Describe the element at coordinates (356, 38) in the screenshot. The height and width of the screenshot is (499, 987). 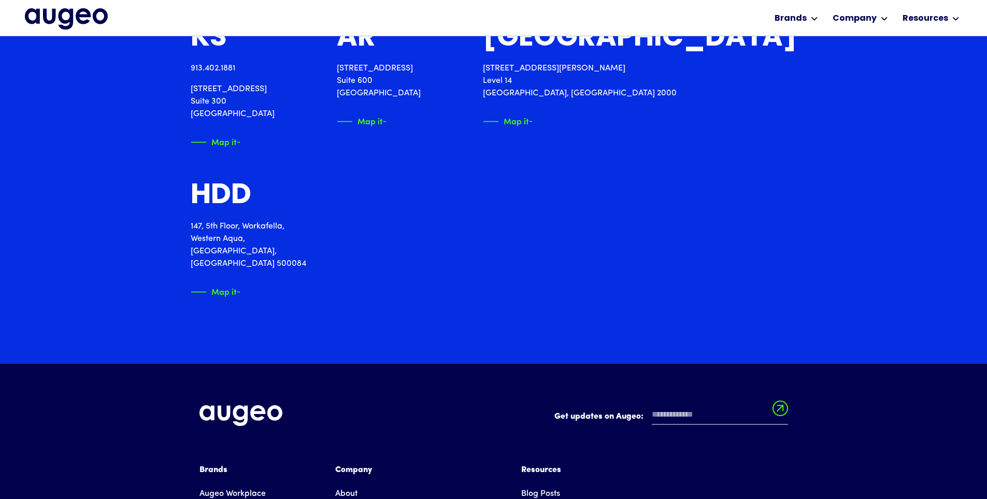
I see `div: AR` at that location.